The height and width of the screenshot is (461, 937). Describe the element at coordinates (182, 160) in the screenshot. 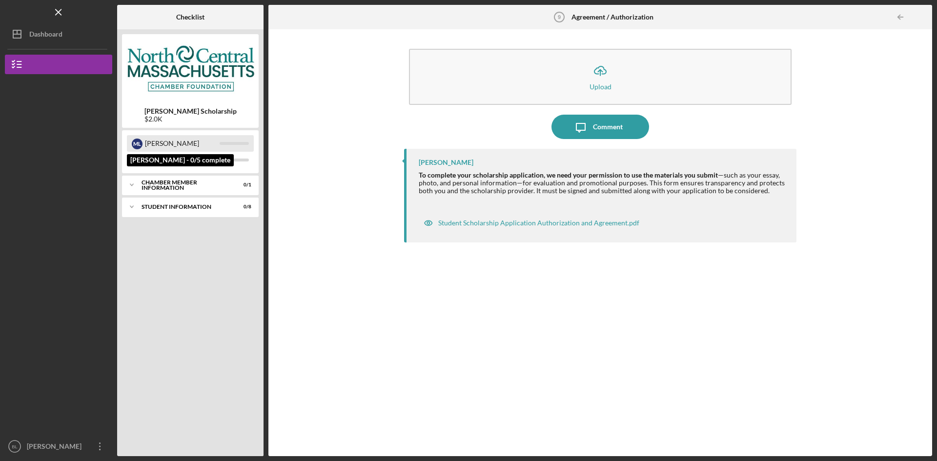

I see `div: You` at that location.